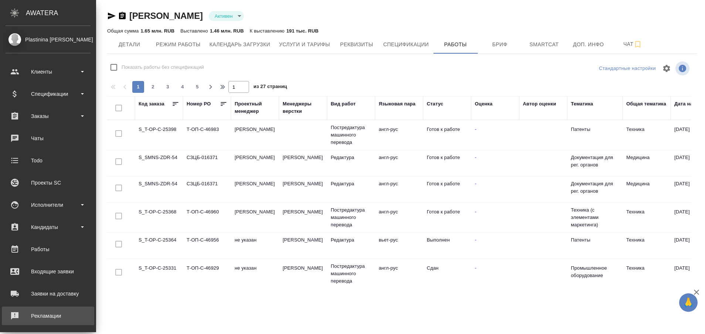  I want to click on span: из 27 страниц, so click(270, 87).